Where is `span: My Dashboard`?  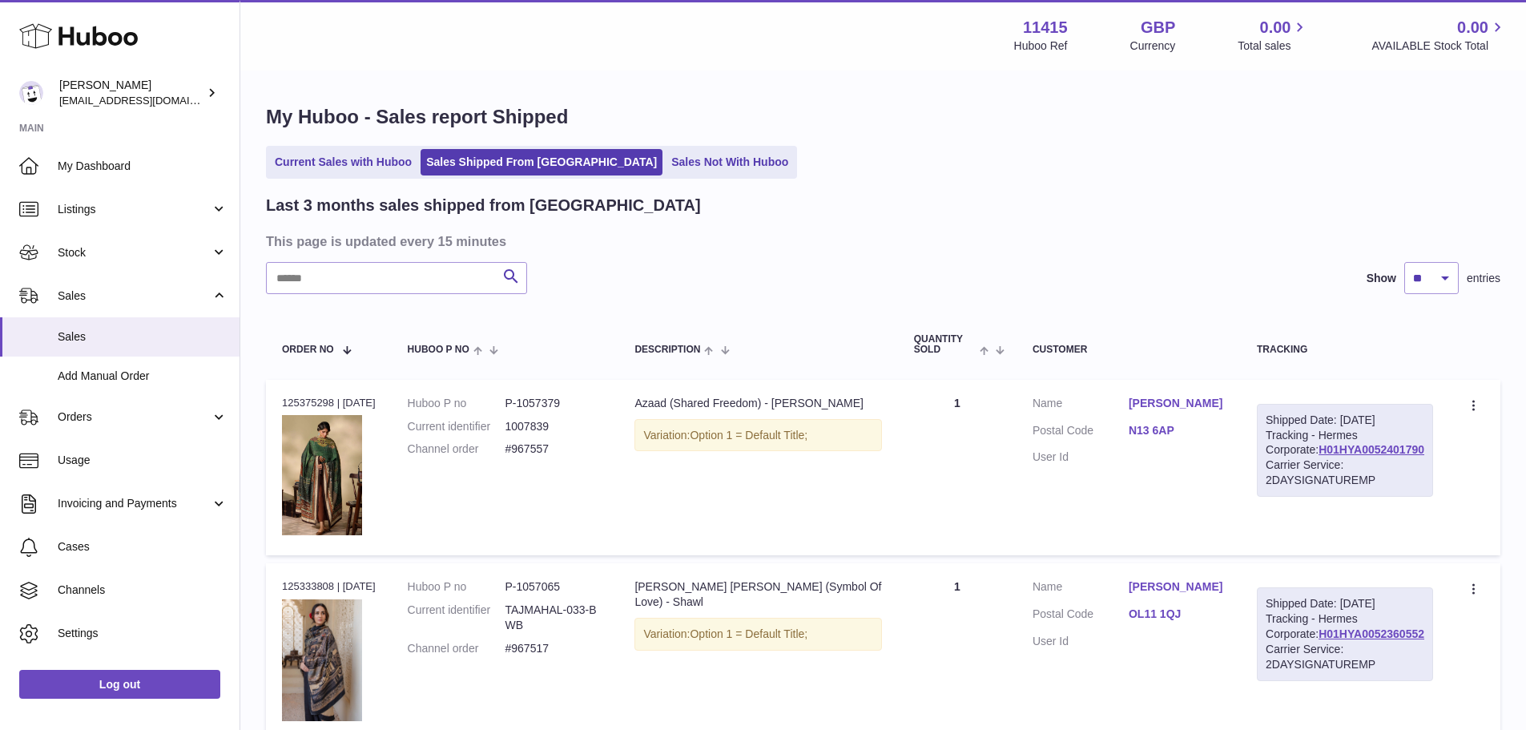 span: My Dashboard is located at coordinates (143, 166).